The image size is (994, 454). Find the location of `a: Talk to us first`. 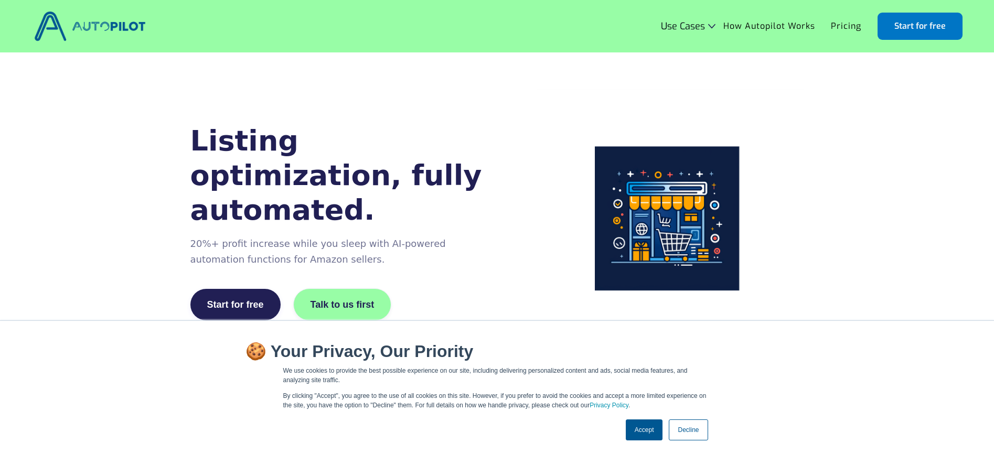

a: Talk to us first is located at coordinates (343, 305).